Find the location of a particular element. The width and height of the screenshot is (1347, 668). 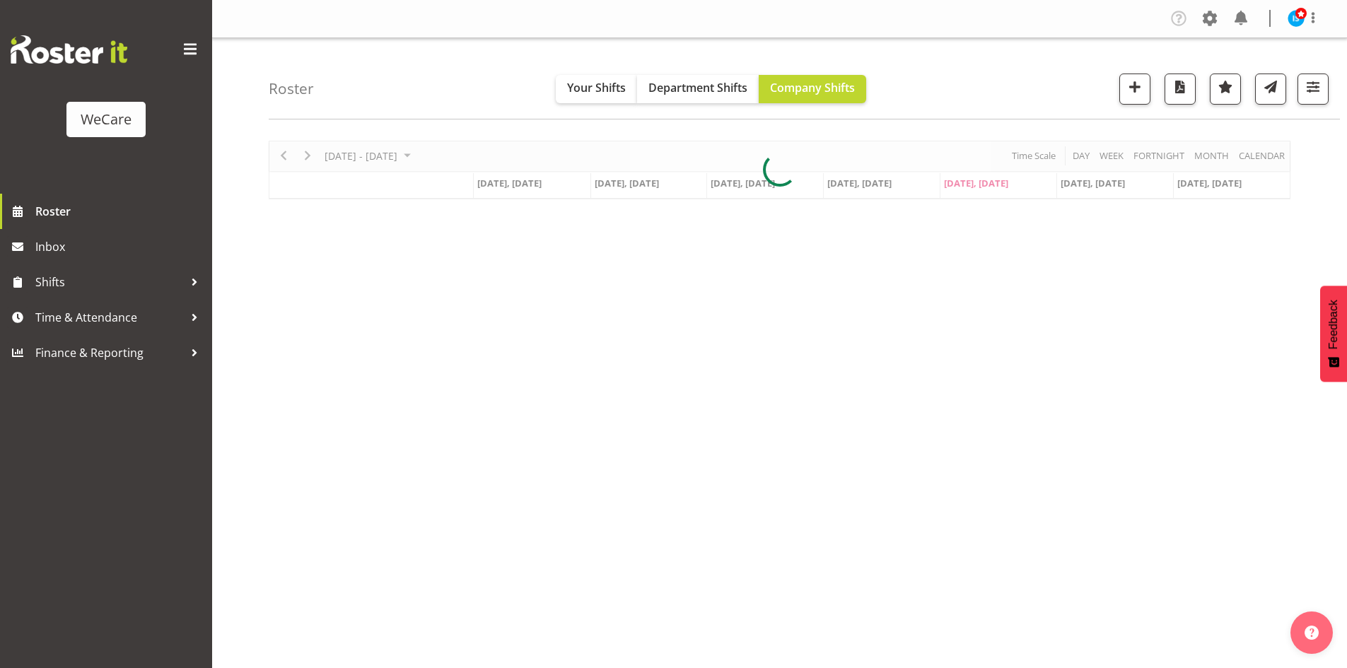

h4: Roster is located at coordinates (291, 88).